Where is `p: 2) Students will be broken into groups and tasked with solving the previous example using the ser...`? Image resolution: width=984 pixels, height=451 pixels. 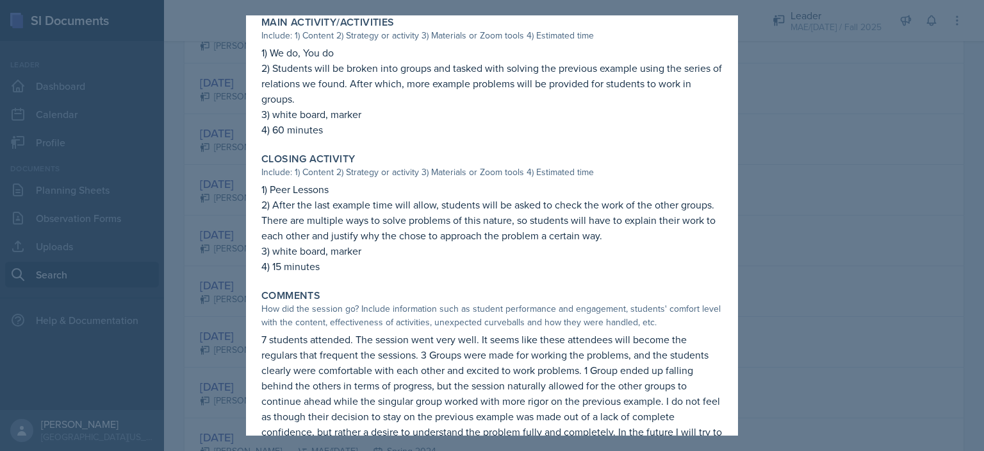 p: 2) Students will be broken into groups and tasked with solving the previous example using the ser... is located at coordinates (492, 83).